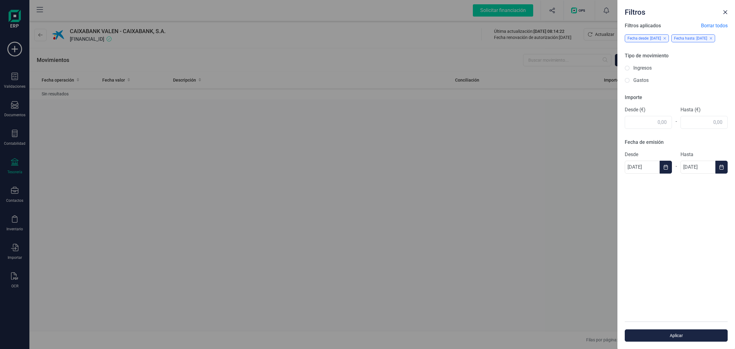  What do you see at coordinates (649, 154) in the screenshot?
I see `label: Desde` at bounding box center [649, 154].